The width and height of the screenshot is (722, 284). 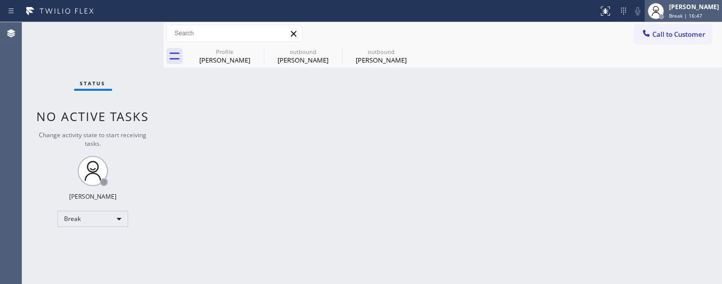 I want to click on span: Call to Customer, so click(x=678, y=34).